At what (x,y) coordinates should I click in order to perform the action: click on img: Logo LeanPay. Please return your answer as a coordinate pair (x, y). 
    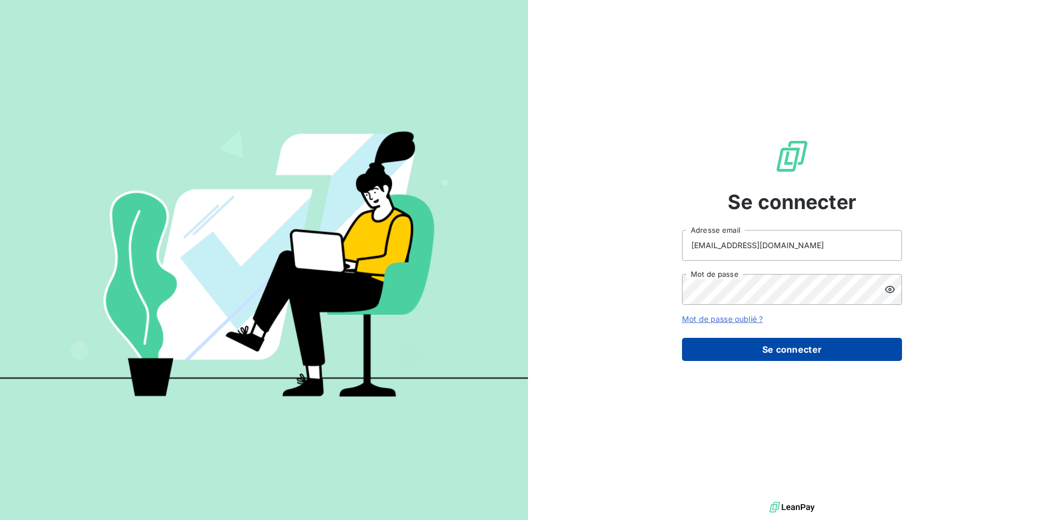
    Looking at the image, I should click on (792, 156).